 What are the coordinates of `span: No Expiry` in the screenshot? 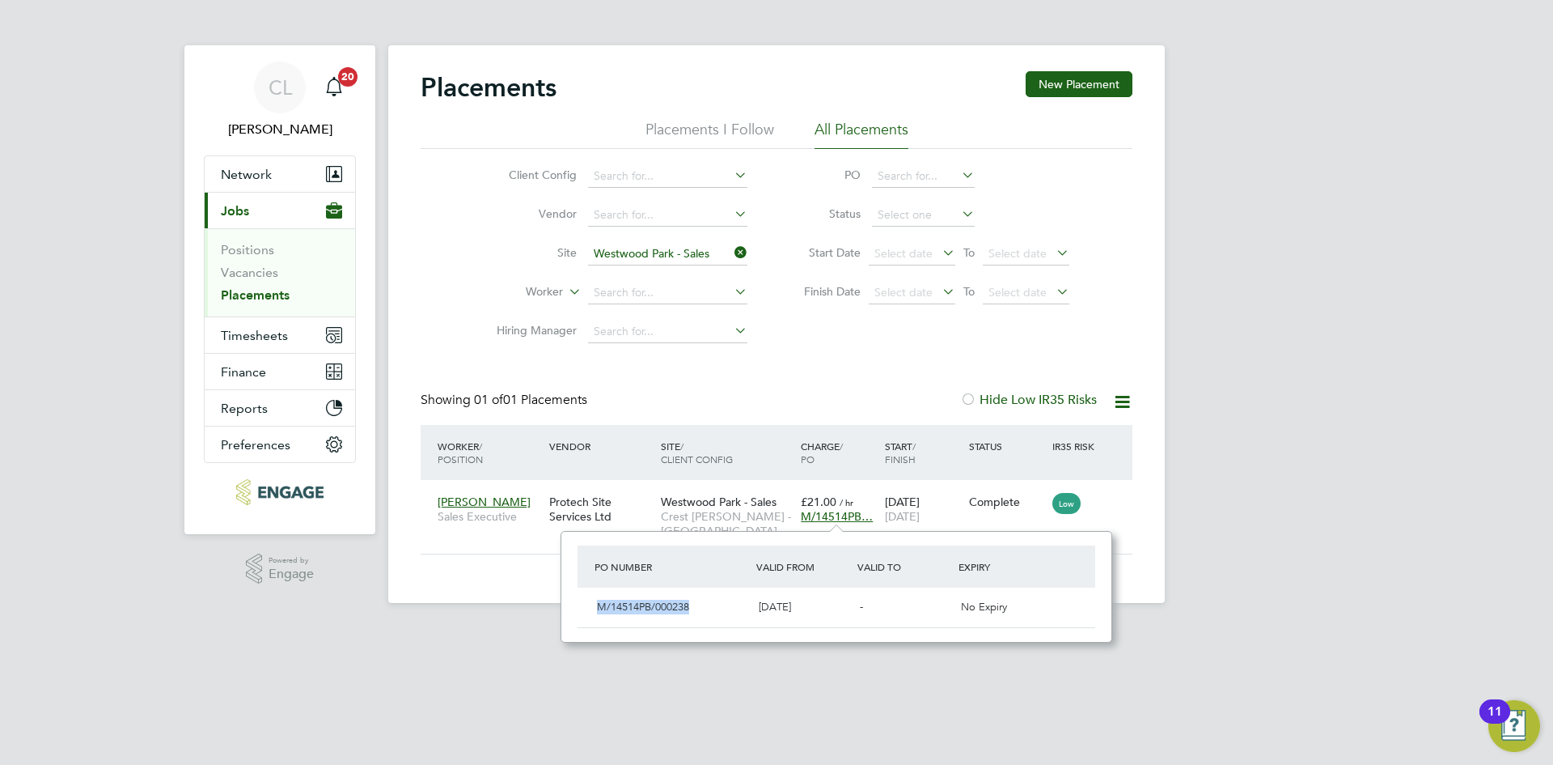 It's located at (984, 606).